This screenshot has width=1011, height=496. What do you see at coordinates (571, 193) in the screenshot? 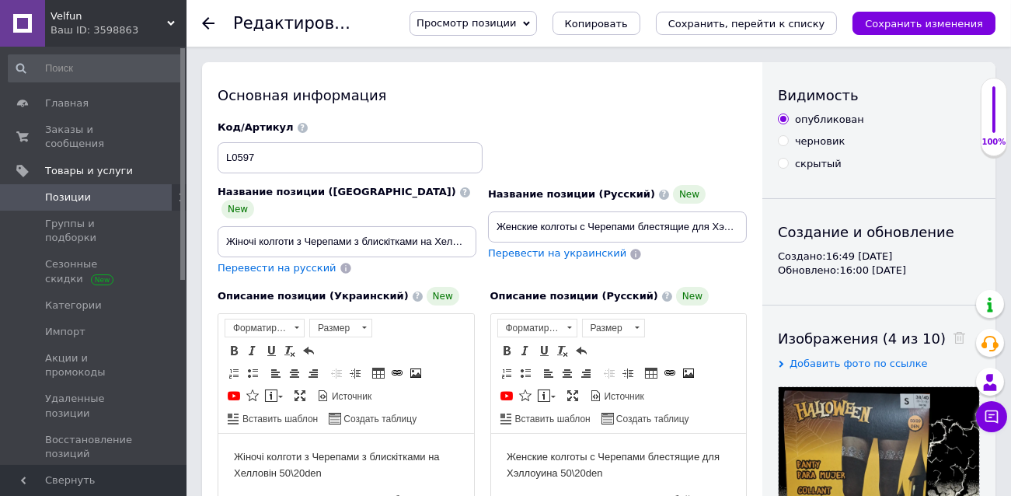
I see `span: Название позиции (Русский)` at bounding box center [571, 193].